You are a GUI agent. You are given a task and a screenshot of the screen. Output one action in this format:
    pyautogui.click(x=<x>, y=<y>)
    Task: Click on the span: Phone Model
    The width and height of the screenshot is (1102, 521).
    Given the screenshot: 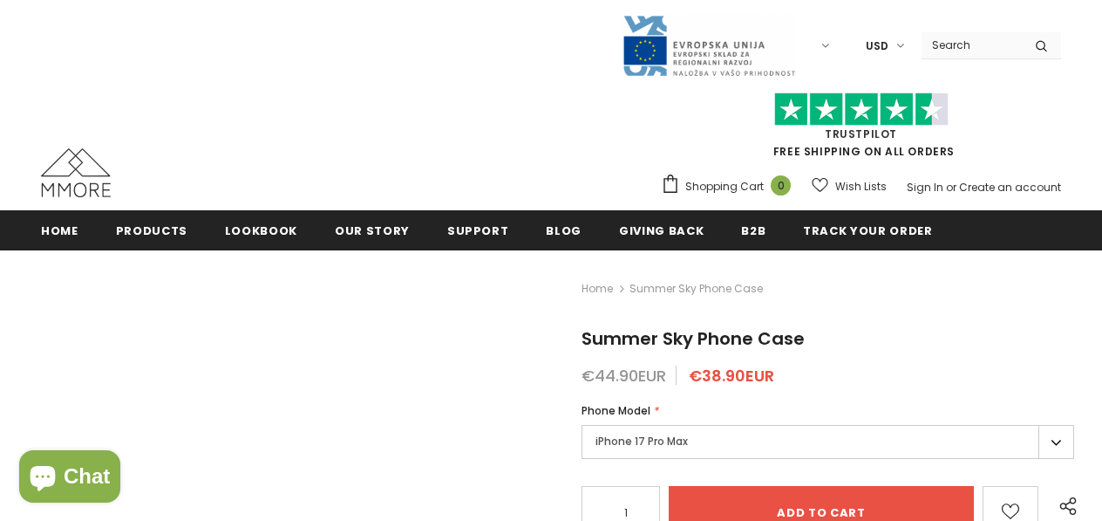 What is the action you would take?
    pyautogui.click(x=616, y=410)
    